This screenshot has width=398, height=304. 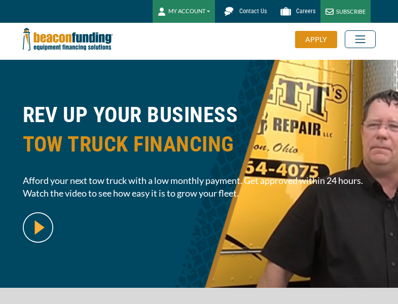 I want to click on span: Afford your next tow truck with a low monthly payment. Get approved within 24 hours. Watch the vi..., so click(x=199, y=187).